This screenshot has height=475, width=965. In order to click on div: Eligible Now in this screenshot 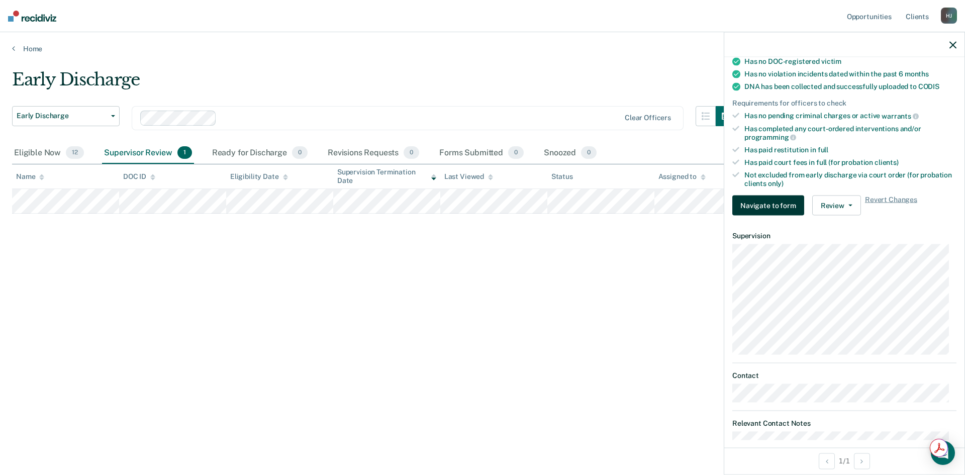, I will do `click(49, 153)`.